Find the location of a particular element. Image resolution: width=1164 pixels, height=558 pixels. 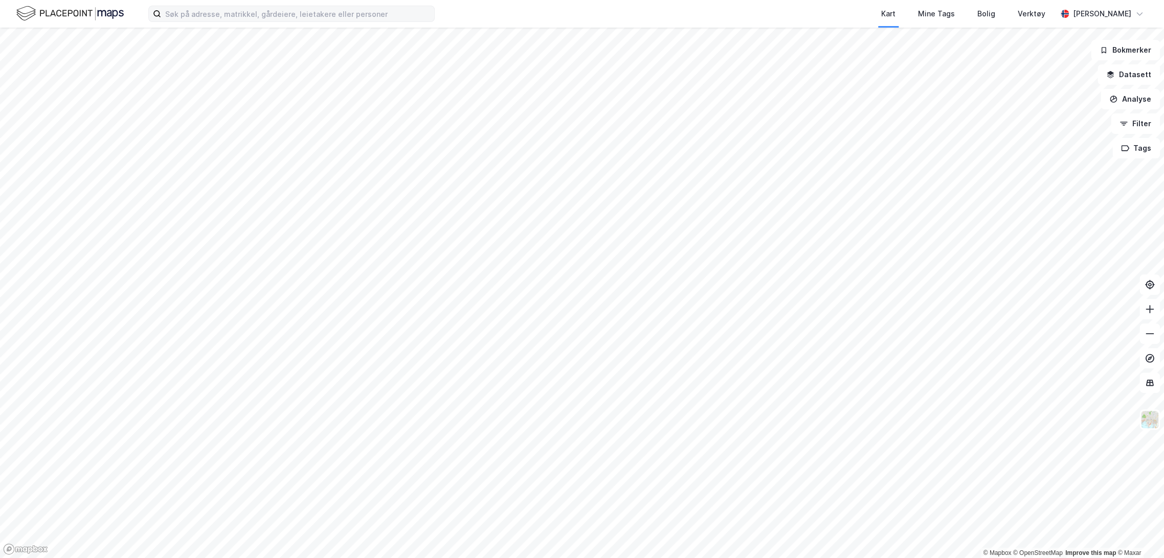

div: Mine Tags is located at coordinates (936, 14).